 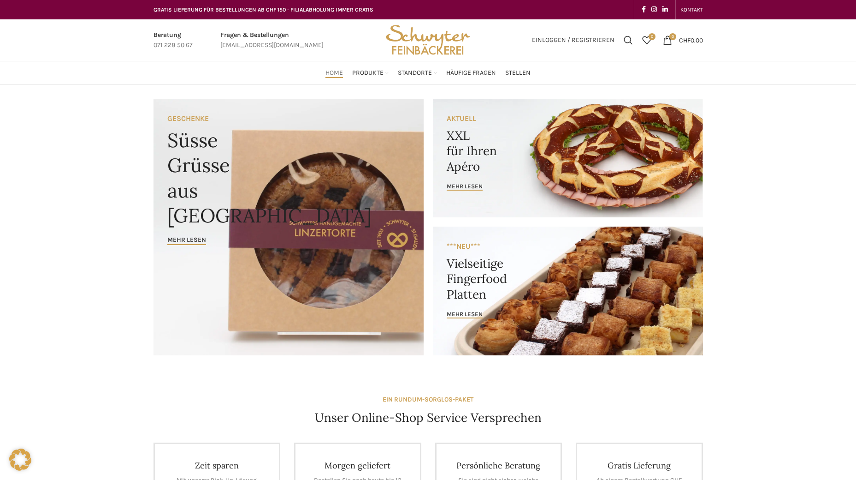 I want to click on a: Häufige Fragen, so click(x=471, y=73).